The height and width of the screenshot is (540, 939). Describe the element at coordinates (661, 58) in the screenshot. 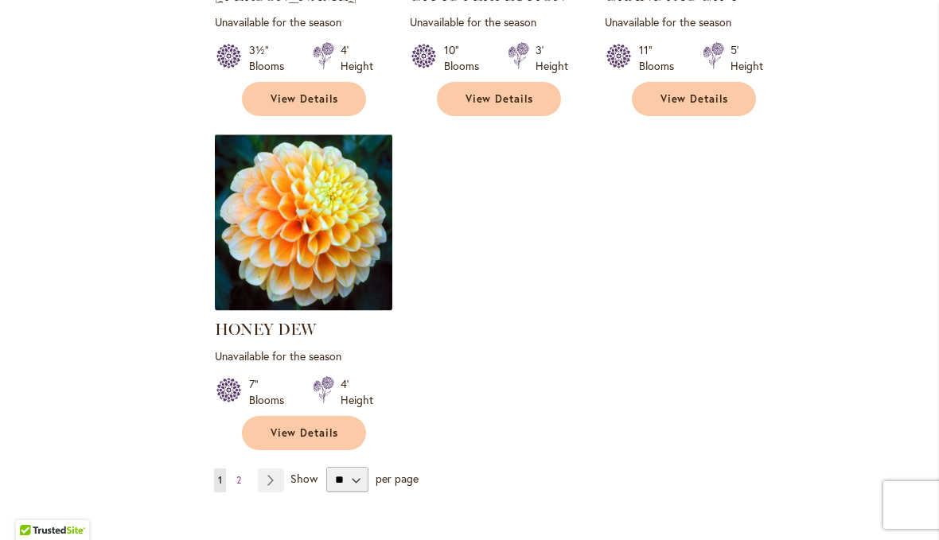

I see `div: 11" Blooms` at that location.